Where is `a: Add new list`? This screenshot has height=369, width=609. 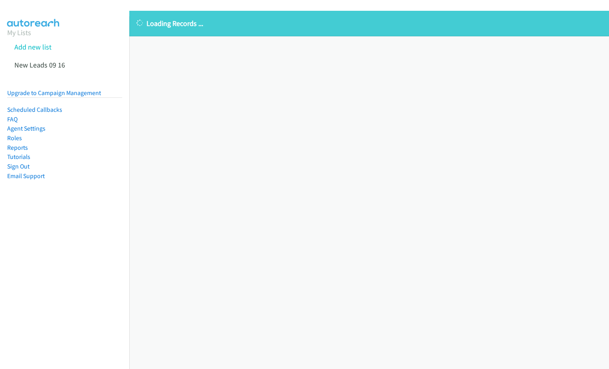 a: Add new list is located at coordinates (33, 47).